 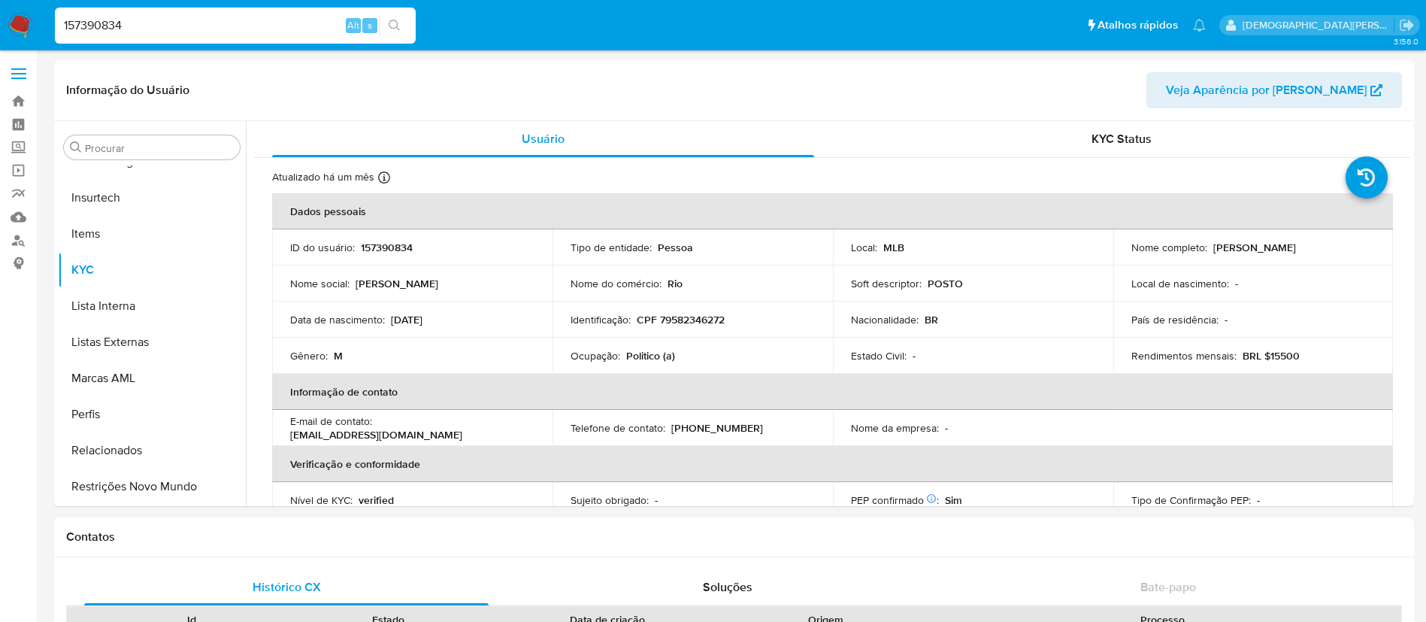 What do you see at coordinates (152, 234) in the screenshot?
I see `button: Items` at bounding box center [152, 234].